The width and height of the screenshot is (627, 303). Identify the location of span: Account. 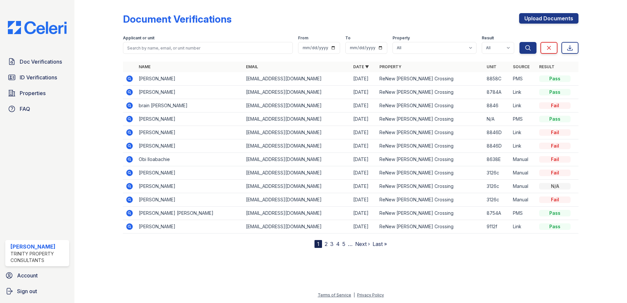
(27, 275).